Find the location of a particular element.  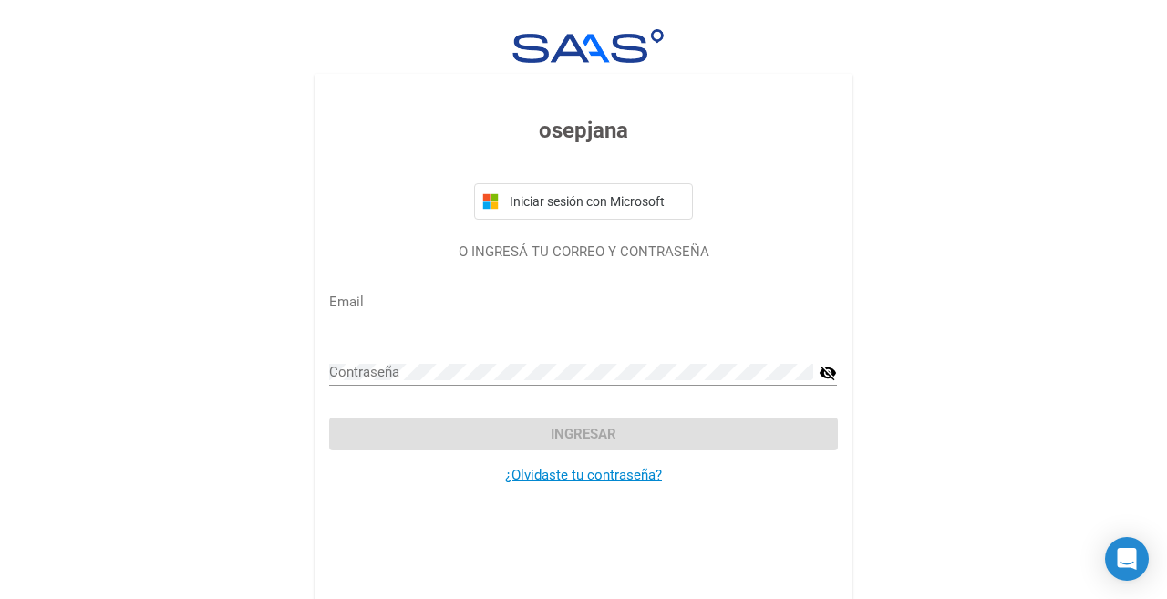

div: Open Intercom Messenger is located at coordinates (1127, 559).